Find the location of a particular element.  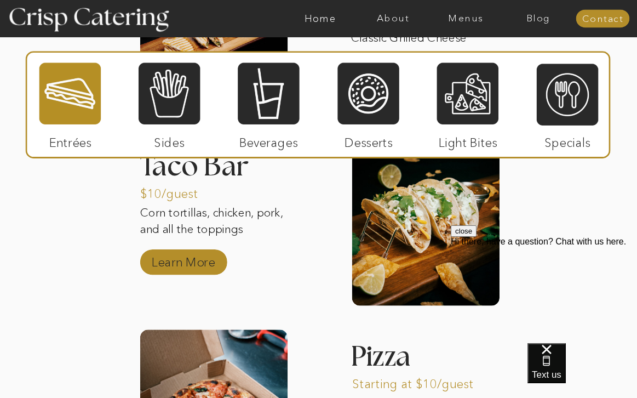

a: Contact is located at coordinates (603, 19).